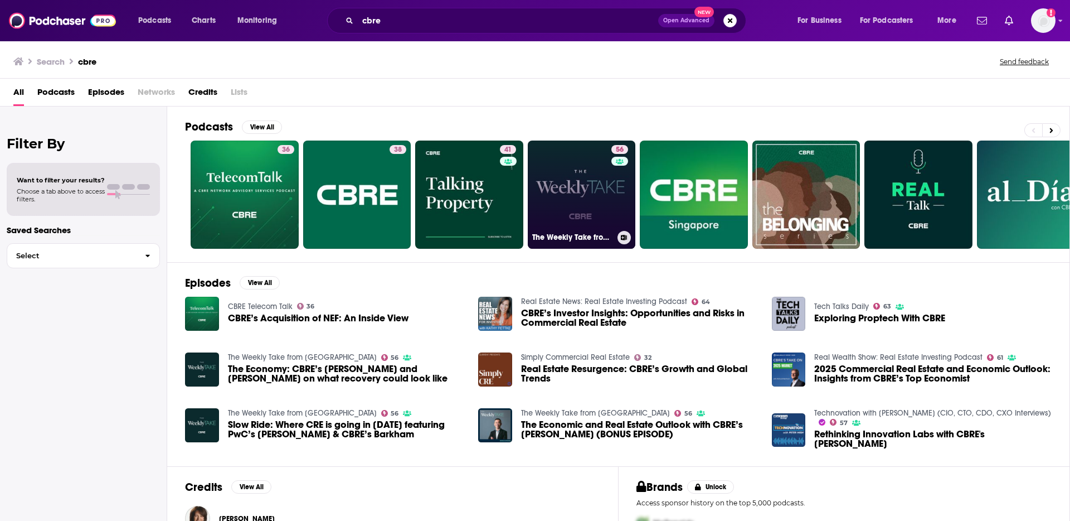 The width and height of the screenshot is (1070, 521). I want to click on img: CBRE’s Acquisition of NEF: An Inside View, so click(202, 313).